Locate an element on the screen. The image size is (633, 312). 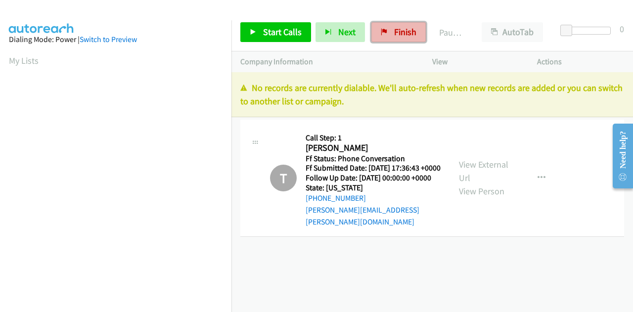
a: View Person is located at coordinates (482, 191).